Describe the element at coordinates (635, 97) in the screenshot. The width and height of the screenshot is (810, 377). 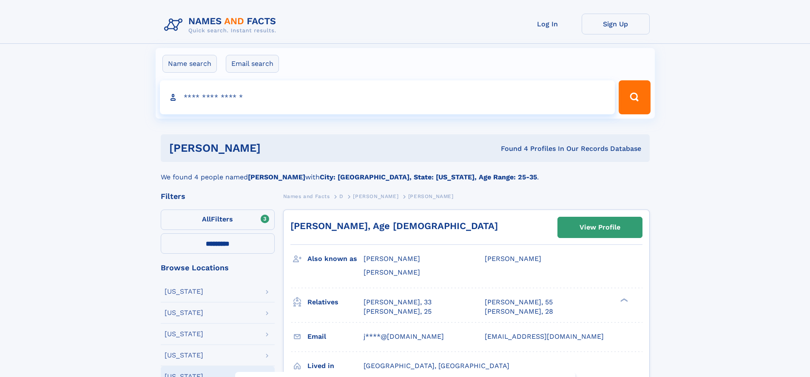
I see `button: Search Button` at that location.